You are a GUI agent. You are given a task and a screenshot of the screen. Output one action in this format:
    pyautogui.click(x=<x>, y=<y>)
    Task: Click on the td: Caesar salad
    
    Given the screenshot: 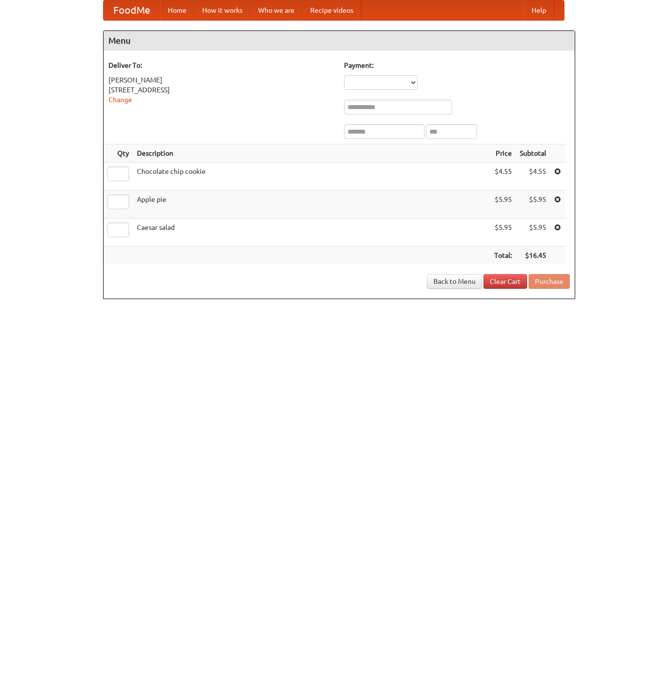 What is the action you would take?
    pyautogui.click(x=312, y=232)
    